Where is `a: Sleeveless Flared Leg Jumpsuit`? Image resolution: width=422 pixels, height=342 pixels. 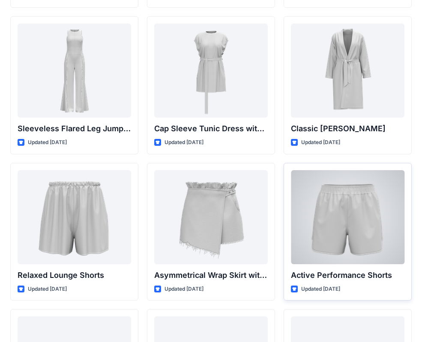 a: Sleeveless Flared Leg Jumpsuit is located at coordinates (74, 71).